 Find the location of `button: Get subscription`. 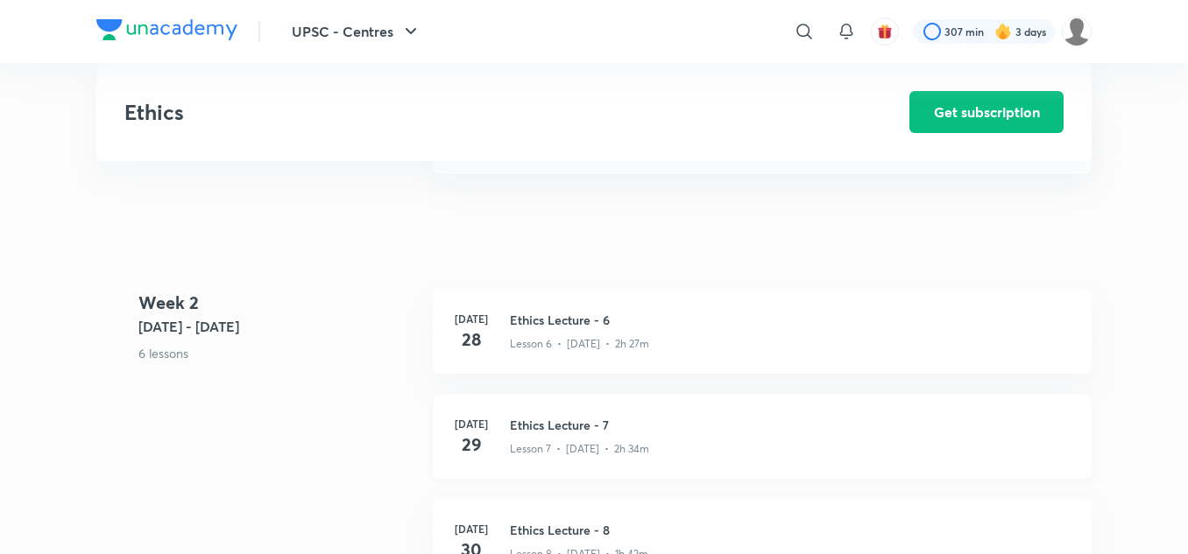

button: Get subscription is located at coordinates (986, 112).